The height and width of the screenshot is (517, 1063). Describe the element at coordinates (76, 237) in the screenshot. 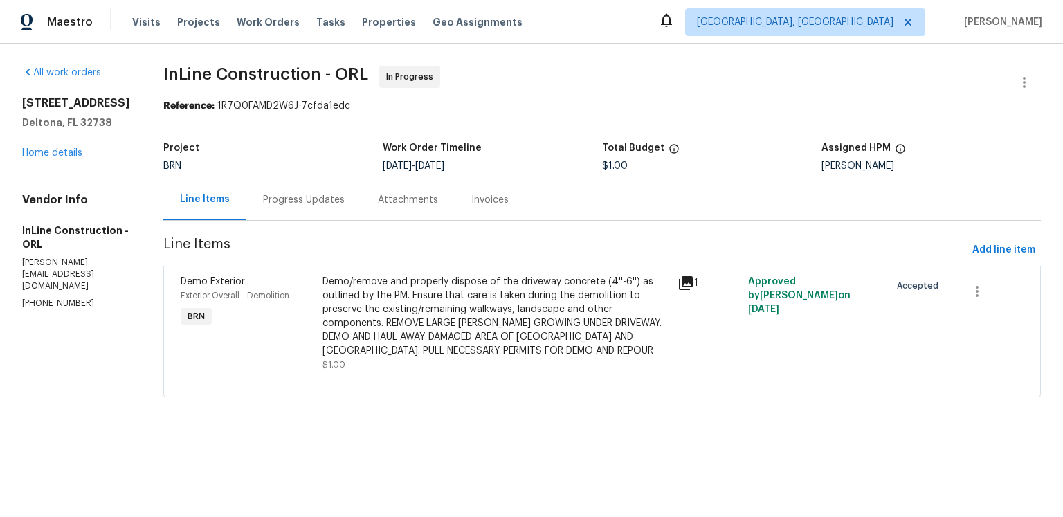

I see `h5: InLine Construction - ORL` at that location.